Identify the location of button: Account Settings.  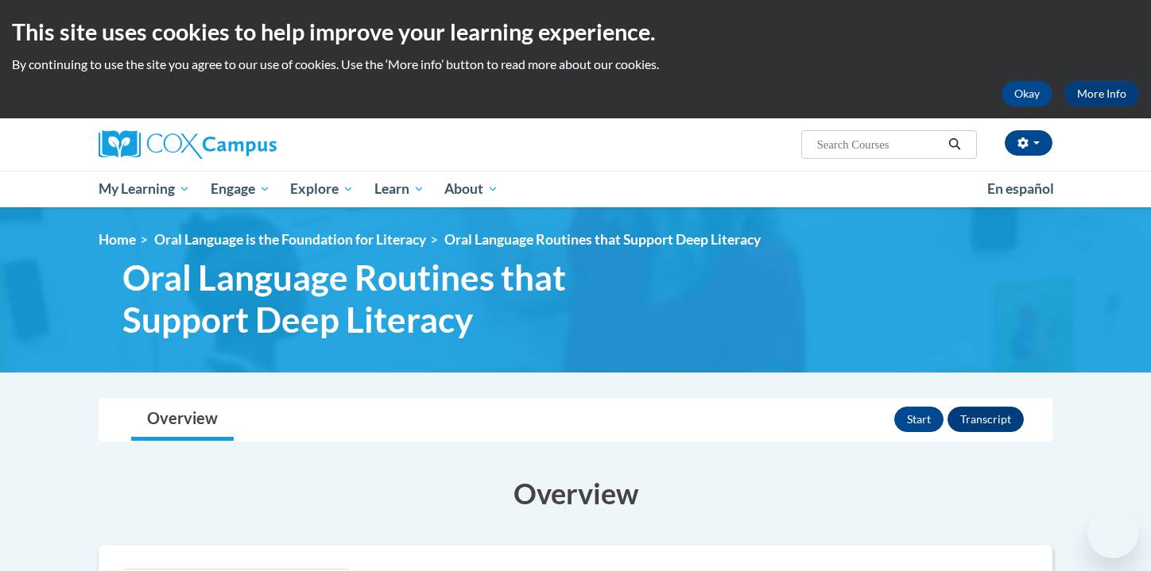
(1028, 143).